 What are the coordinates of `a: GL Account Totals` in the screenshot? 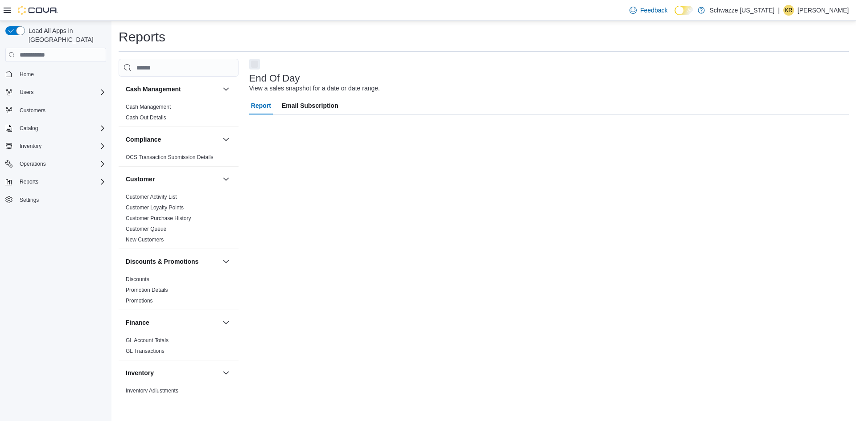 It's located at (147, 341).